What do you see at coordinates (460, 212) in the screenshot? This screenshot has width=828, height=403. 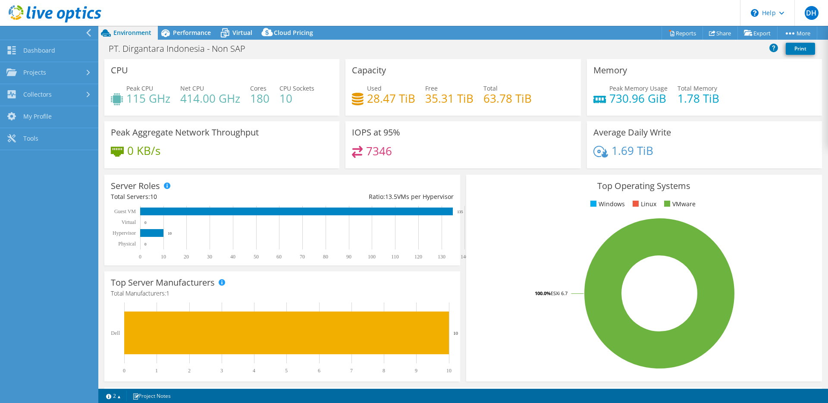 I see `text: 135` at bounding box center [460, 212].